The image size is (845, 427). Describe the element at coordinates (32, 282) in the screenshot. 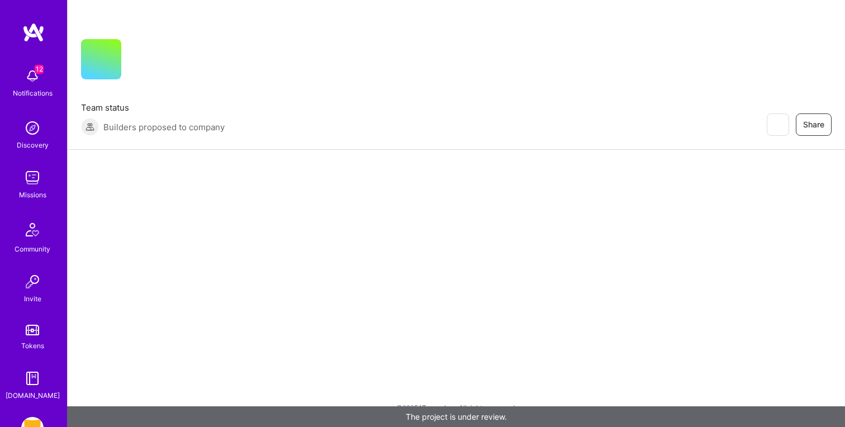

I see `img: Invite` at that location.